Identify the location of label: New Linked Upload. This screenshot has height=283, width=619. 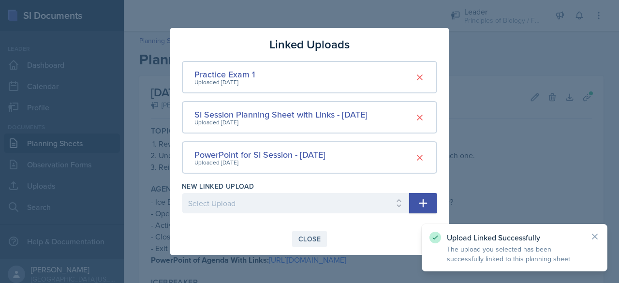
(218, 186).